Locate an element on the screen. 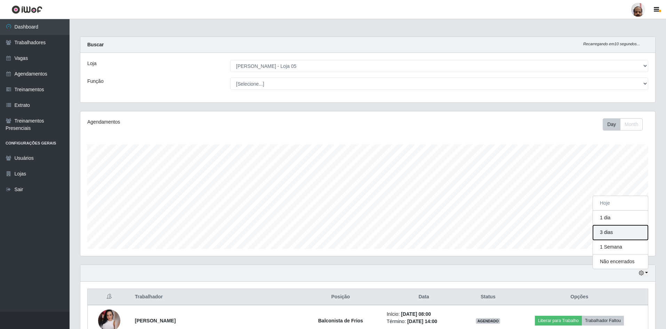 Image resolution: width=666 pixels, height=329 pixels. button: Trabalhador Faltou is located at coordinates (603, 320).